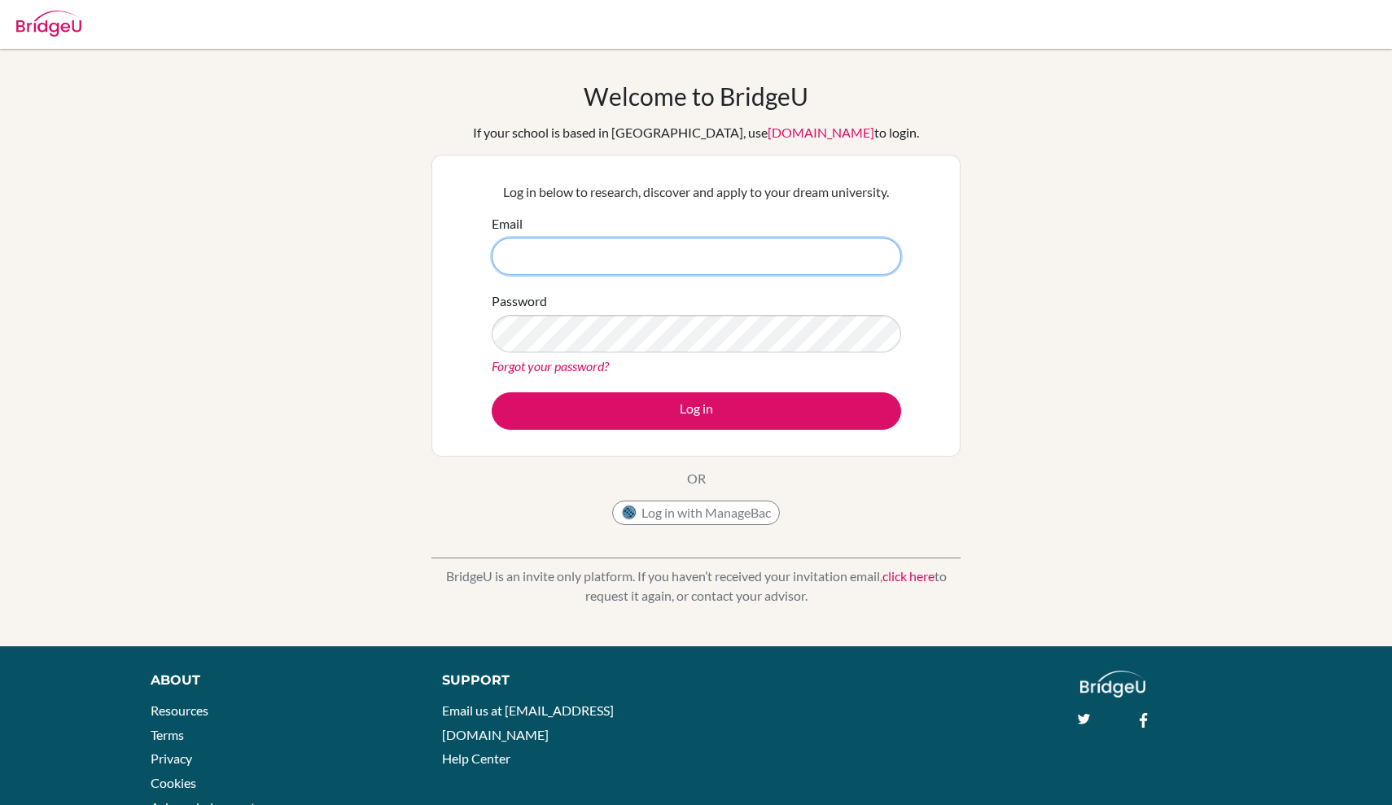  Describe the element at coordinates (173, 782) in the screenshot. I see `a: Cookies` at that location.